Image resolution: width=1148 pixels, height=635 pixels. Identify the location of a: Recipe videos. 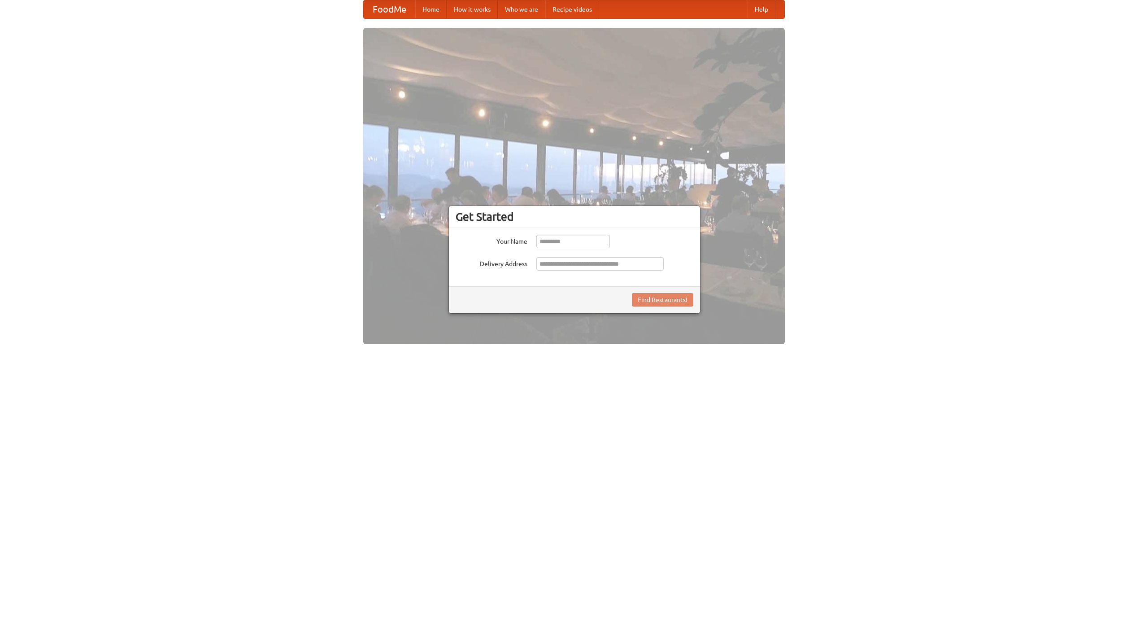
(572, 9).